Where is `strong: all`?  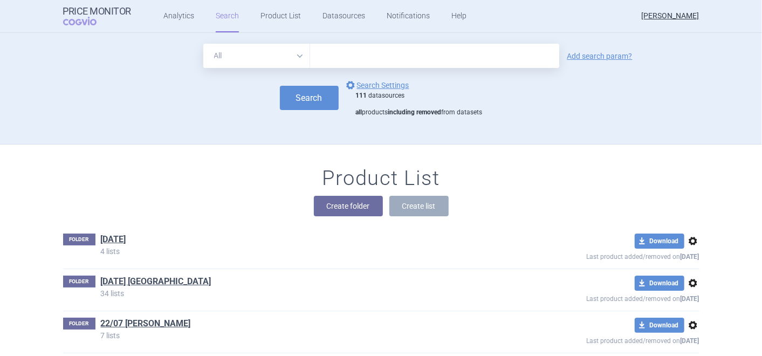 strong: all is located at coordinates (359, 112).